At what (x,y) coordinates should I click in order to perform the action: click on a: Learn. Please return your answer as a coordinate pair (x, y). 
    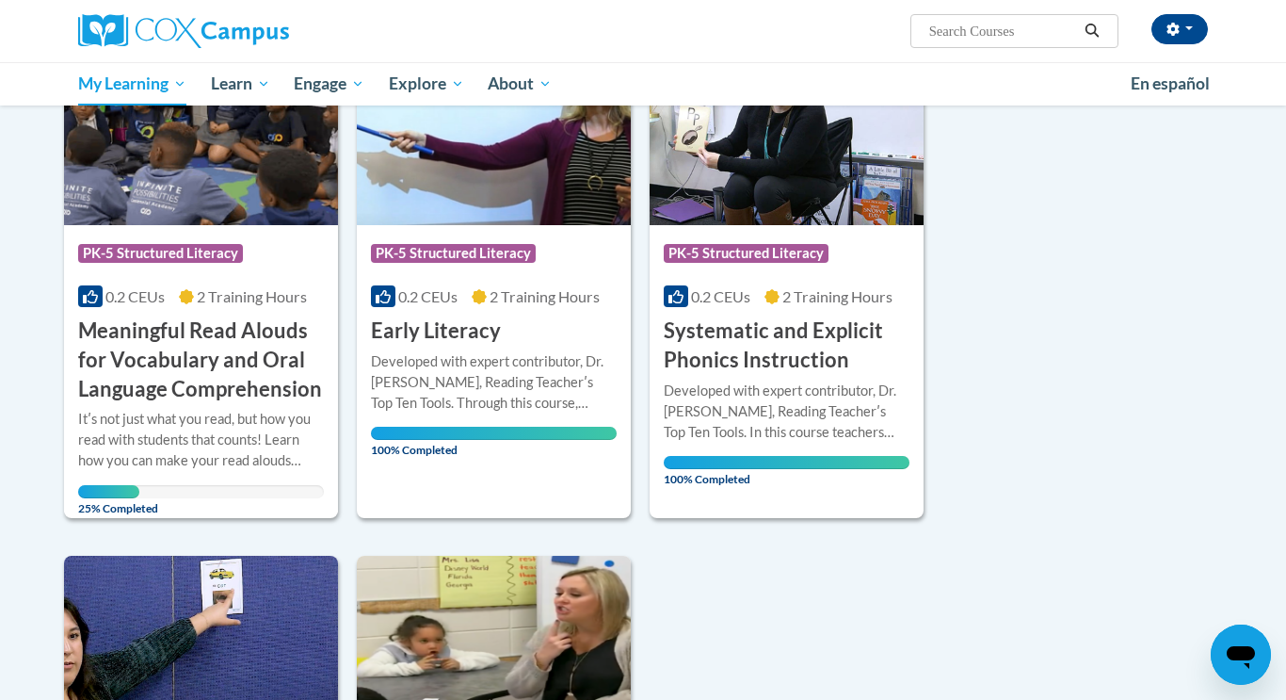
    Looking at the image, I should click on (240, 84).